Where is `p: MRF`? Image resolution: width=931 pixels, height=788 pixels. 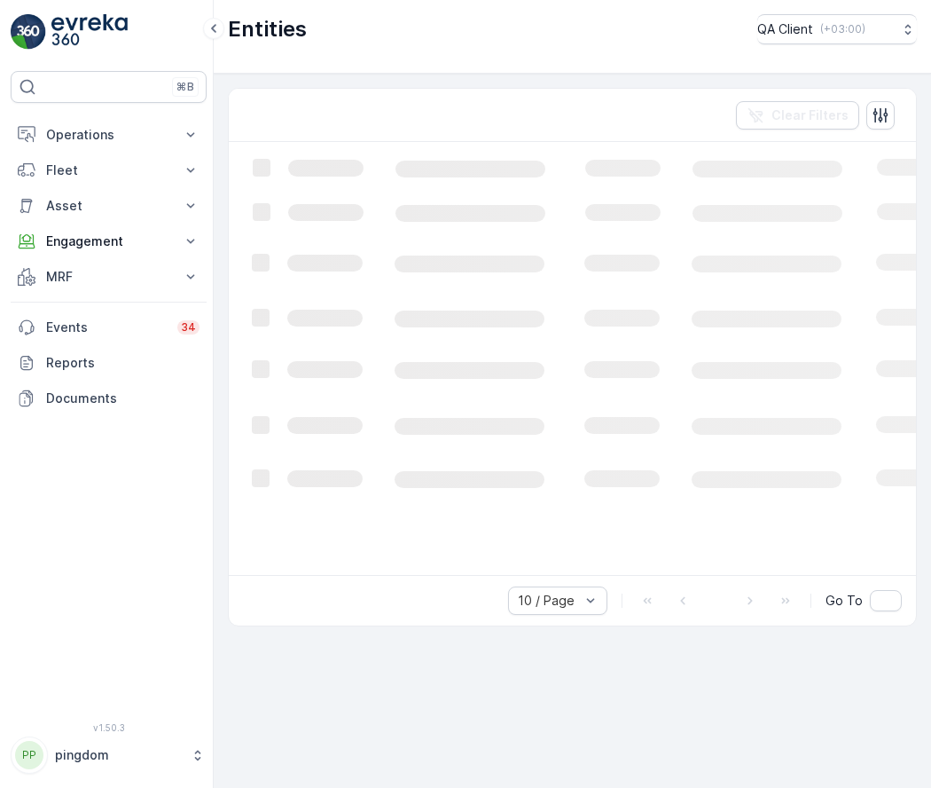 p: MRF is located at coordinates (108, 277).